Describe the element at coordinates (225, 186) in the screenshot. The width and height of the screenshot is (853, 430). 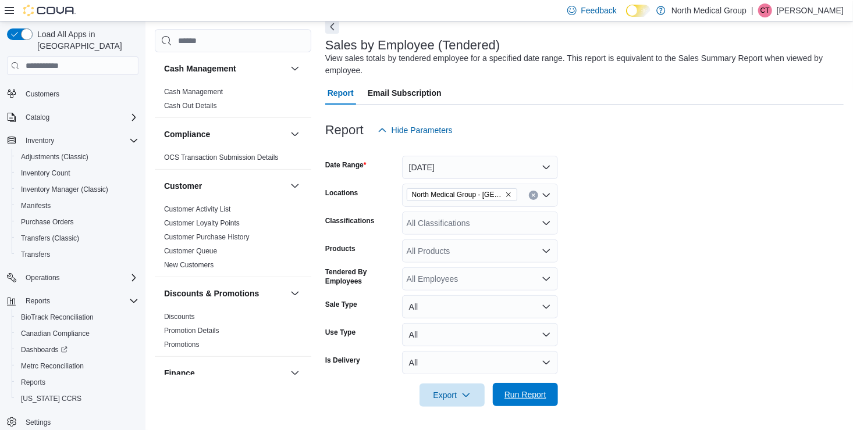
I see `button: Customer` at that location.